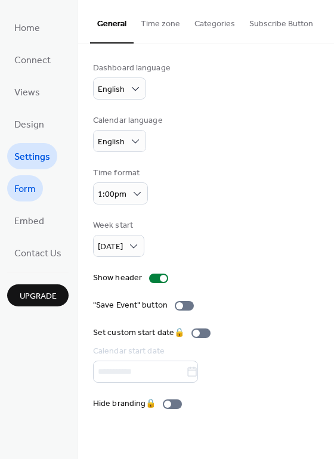  What do you see at coordinates (38, 253) in the screenshot?
I see `a: Contact Us` at bounding box center [38, 253].